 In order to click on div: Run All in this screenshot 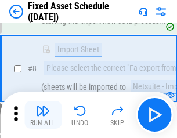, I will do `click(43, 123)`.